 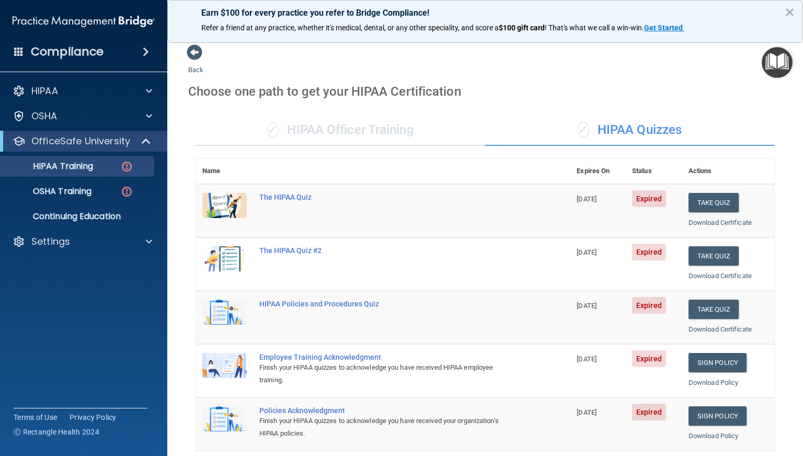 I want to click on div: HIPAA Quizzes, so click(x=629, y=130).